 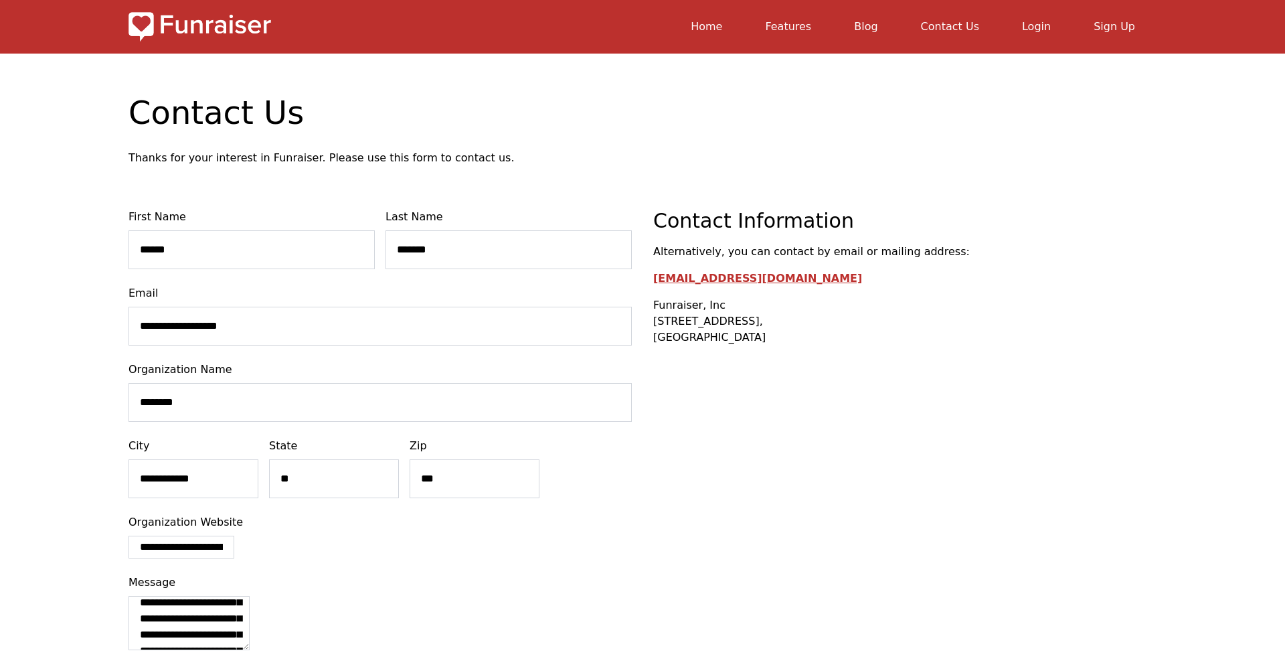 What do you see at coordinates (866, 26) in the screenshot?
I see `a: Blog` at bounding box center [866, 26].